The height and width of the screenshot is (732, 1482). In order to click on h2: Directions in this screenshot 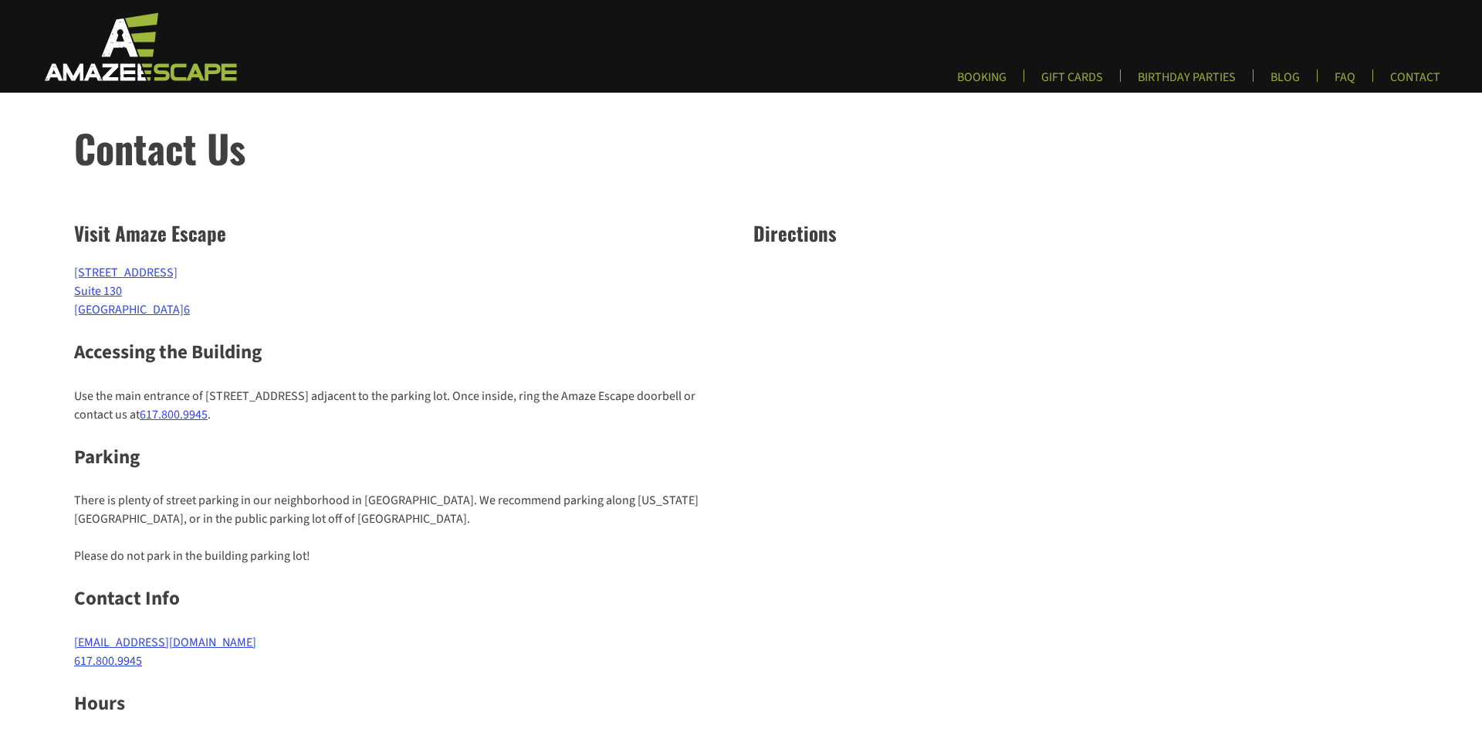, I will do `click(1080, 233)`.